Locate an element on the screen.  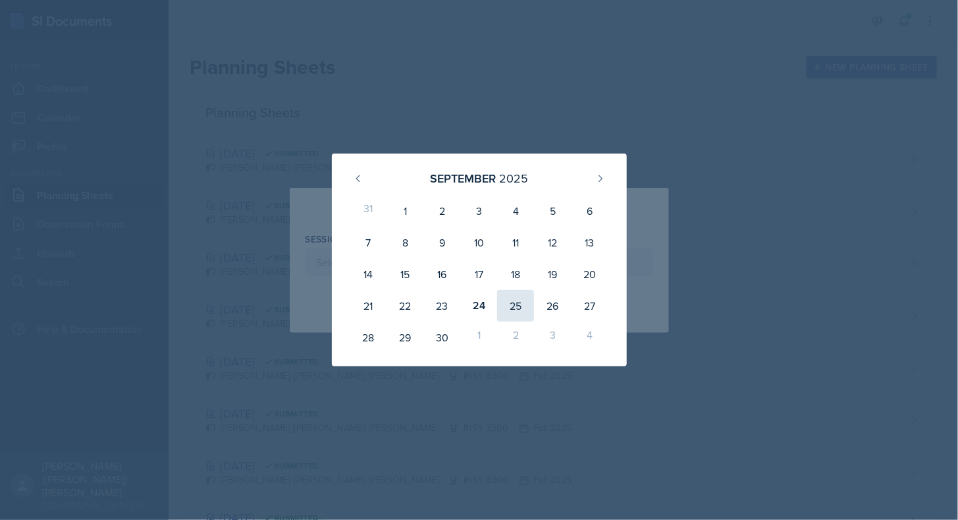
div: 13 is located at coordinates (590, 242).